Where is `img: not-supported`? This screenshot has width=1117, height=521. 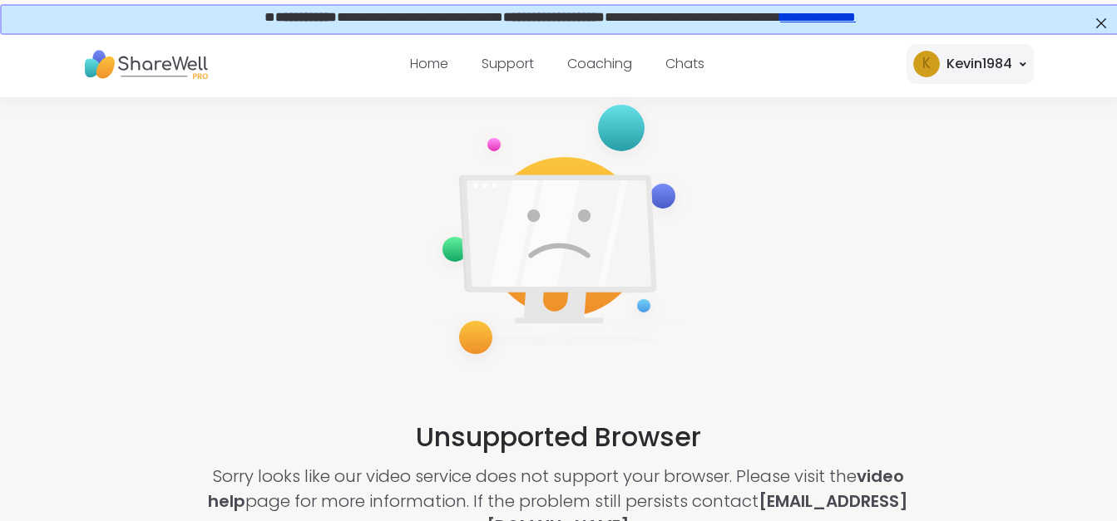
img: not-supported is located at coordinates (559, 232).